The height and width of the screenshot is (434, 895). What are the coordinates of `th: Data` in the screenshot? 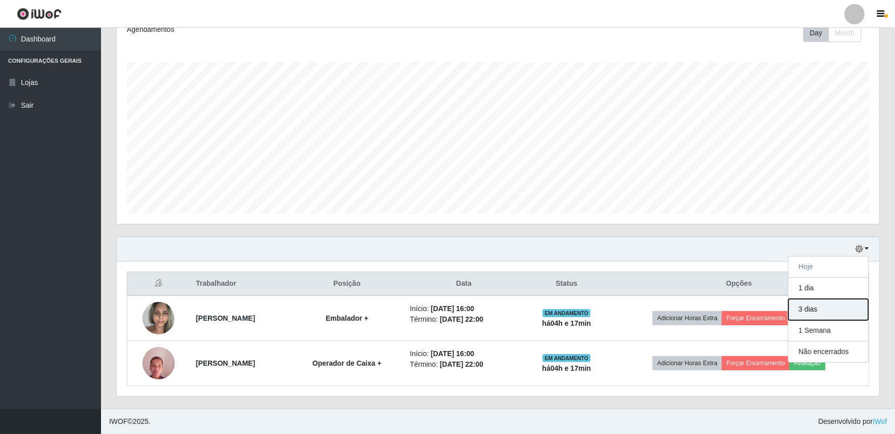 It's located at (464, 283).